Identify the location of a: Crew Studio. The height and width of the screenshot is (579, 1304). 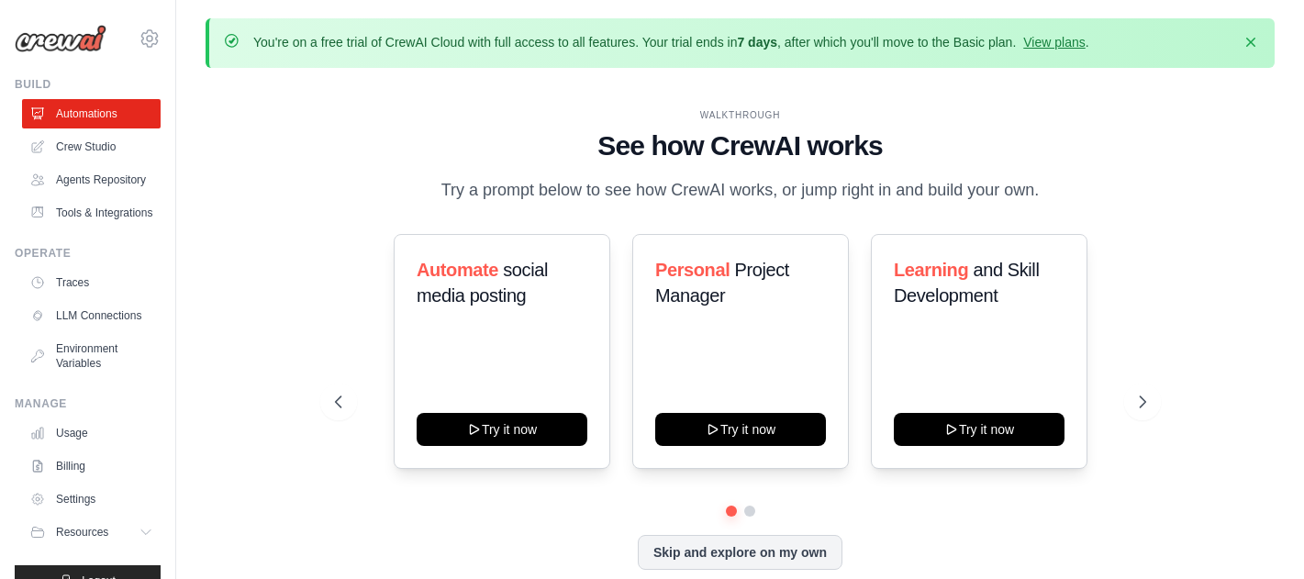
(91, 147).